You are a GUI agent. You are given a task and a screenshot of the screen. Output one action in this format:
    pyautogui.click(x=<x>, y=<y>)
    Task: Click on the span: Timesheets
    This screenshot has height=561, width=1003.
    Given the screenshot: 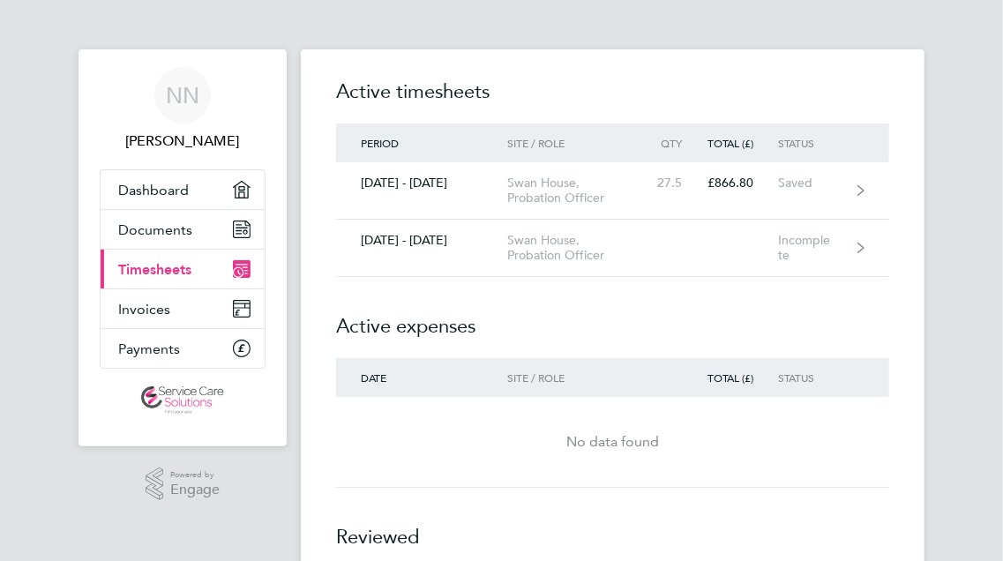 What is the action you would take?
    pyautogui.click(x=154, y=269)
    